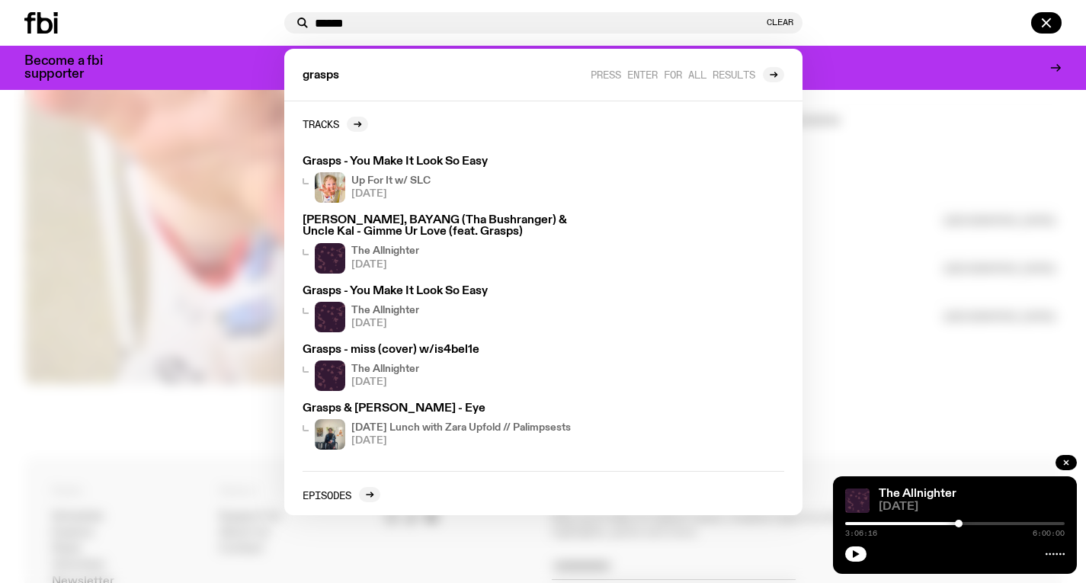  What do you see at coordinates (341, 494) in the screenshot?
I see `a: Episodes` at bounding box center [341, 494].